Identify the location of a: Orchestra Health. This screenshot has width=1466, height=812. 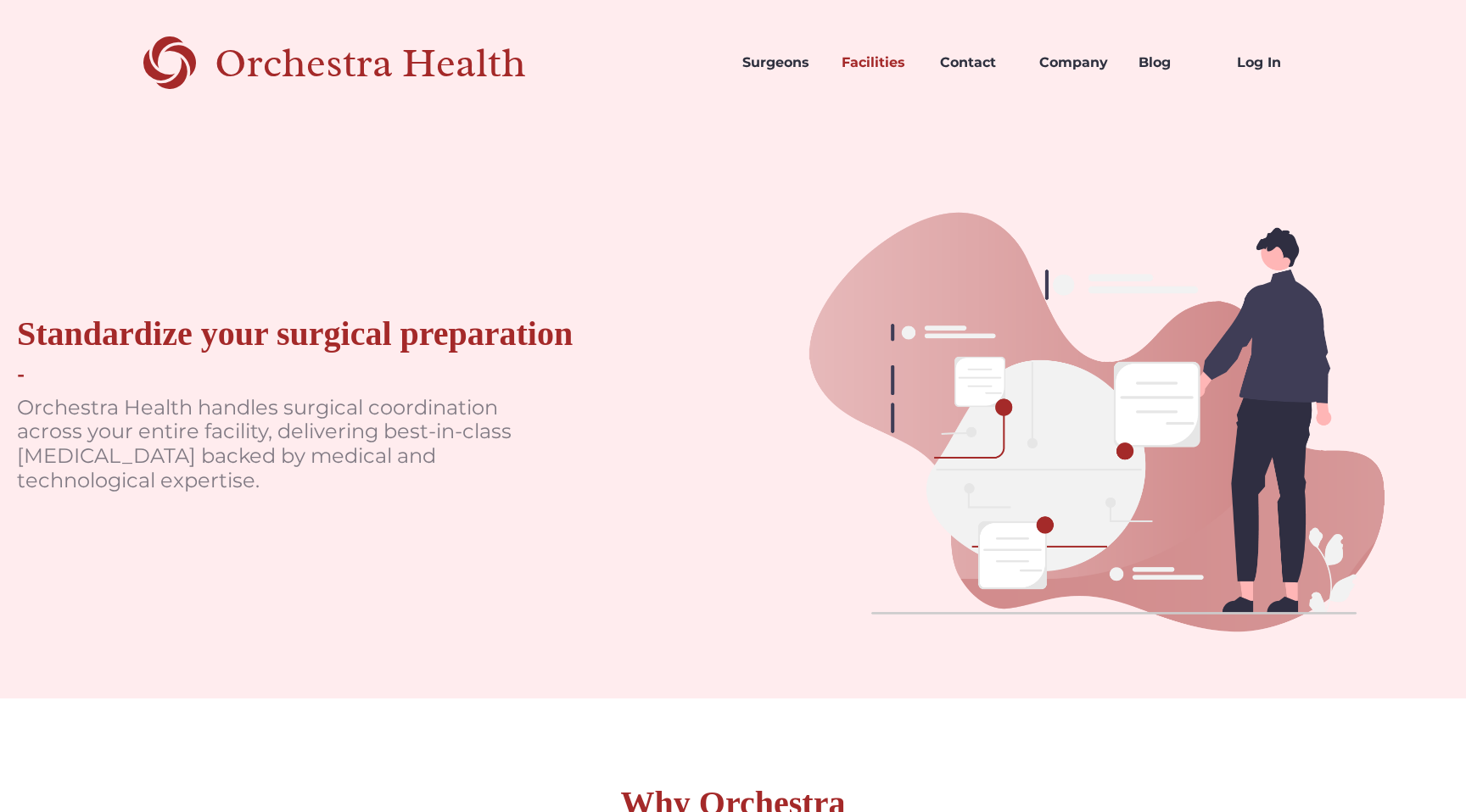
(364, 63).